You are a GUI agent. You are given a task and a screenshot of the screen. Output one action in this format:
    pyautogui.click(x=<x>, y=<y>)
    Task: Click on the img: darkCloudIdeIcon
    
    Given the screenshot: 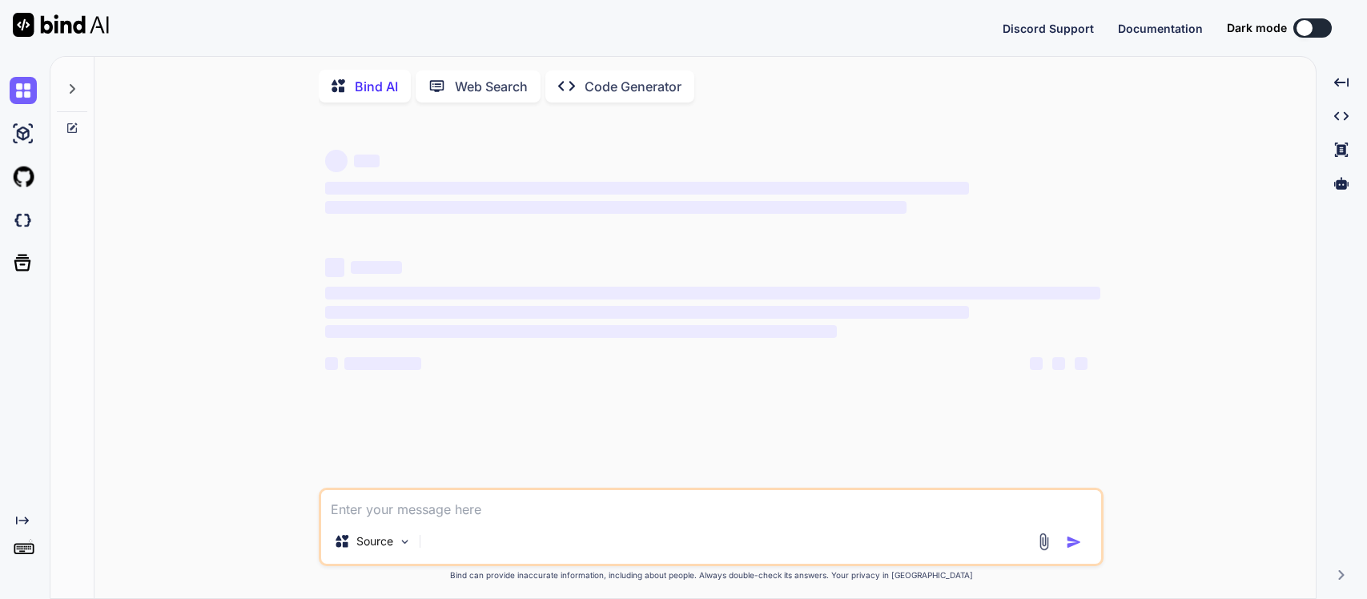 What is the action you would take?
    pyautogui.click(x=23, y=220)
    